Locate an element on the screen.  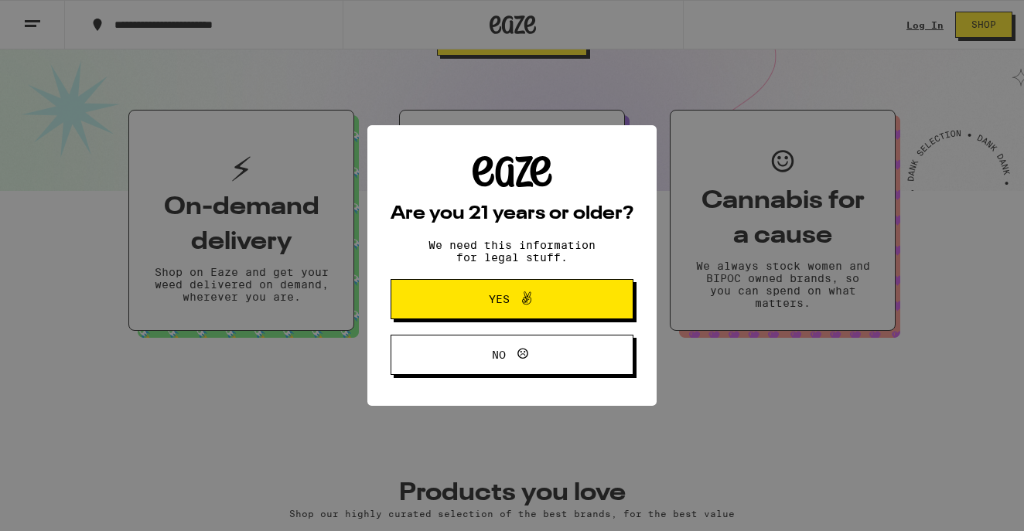
button: No is located at coordinates (512, 355).